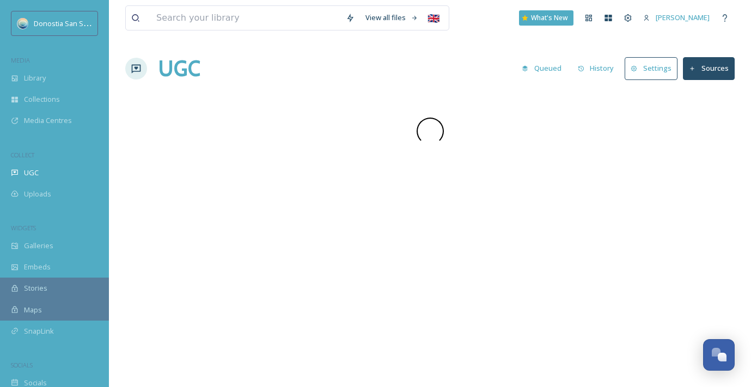  Describe the element at coordinates (35, 288) in the screenshot. I see `span: Stories` at that location.